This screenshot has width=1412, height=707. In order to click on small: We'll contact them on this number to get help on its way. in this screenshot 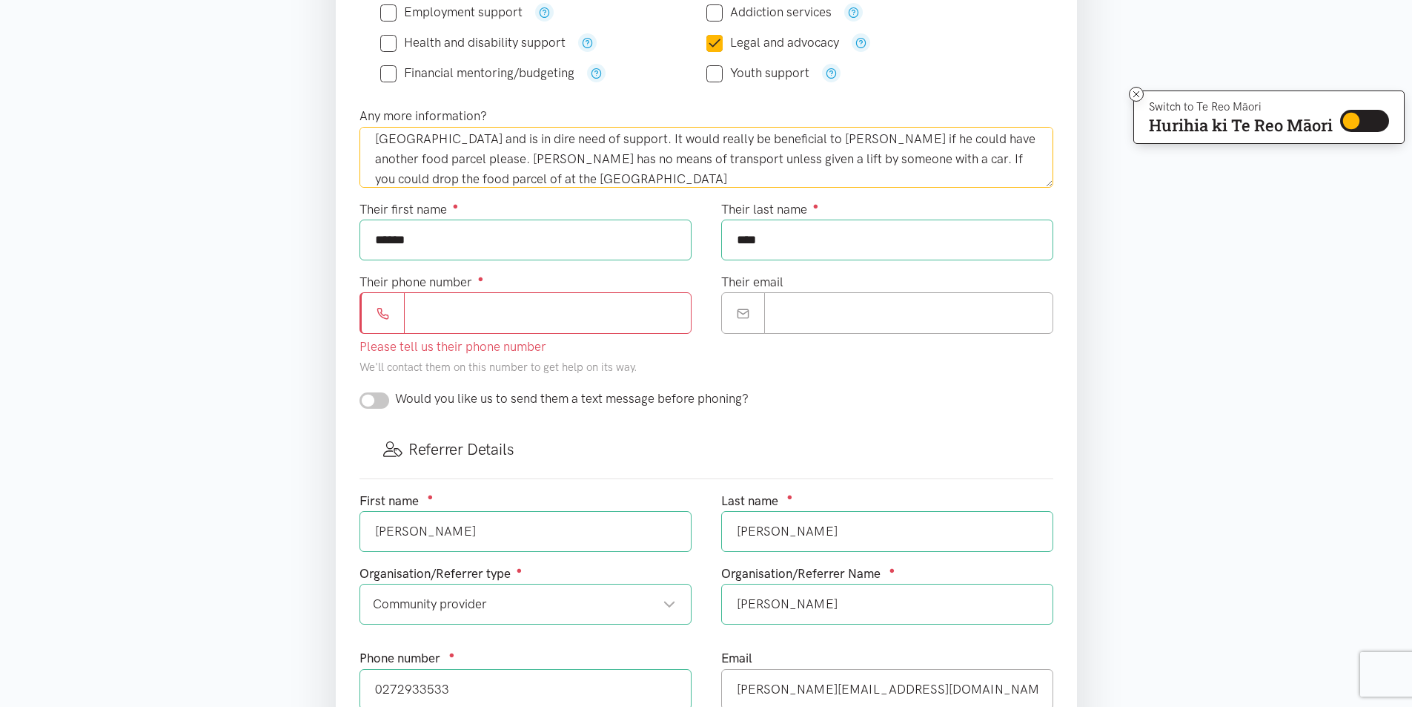, I will do `click(498, 367)`.